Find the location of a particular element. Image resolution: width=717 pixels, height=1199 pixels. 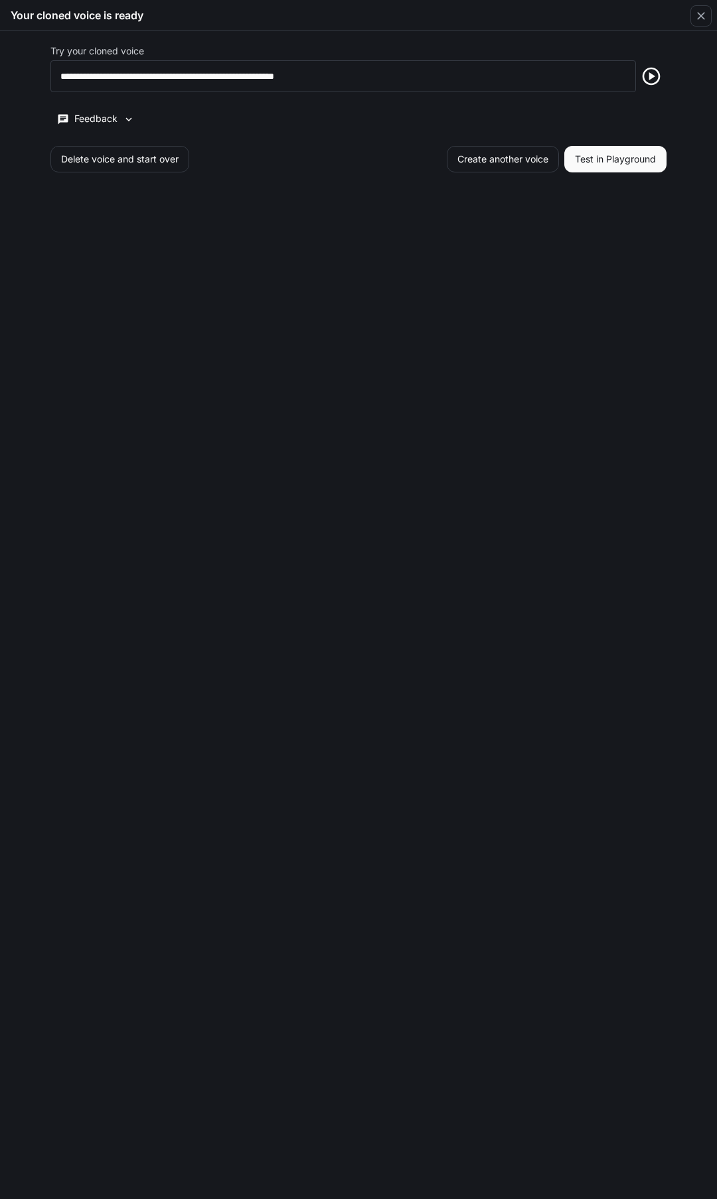

h5: Your cloned voice is ready is located at coordinates (77, 15).